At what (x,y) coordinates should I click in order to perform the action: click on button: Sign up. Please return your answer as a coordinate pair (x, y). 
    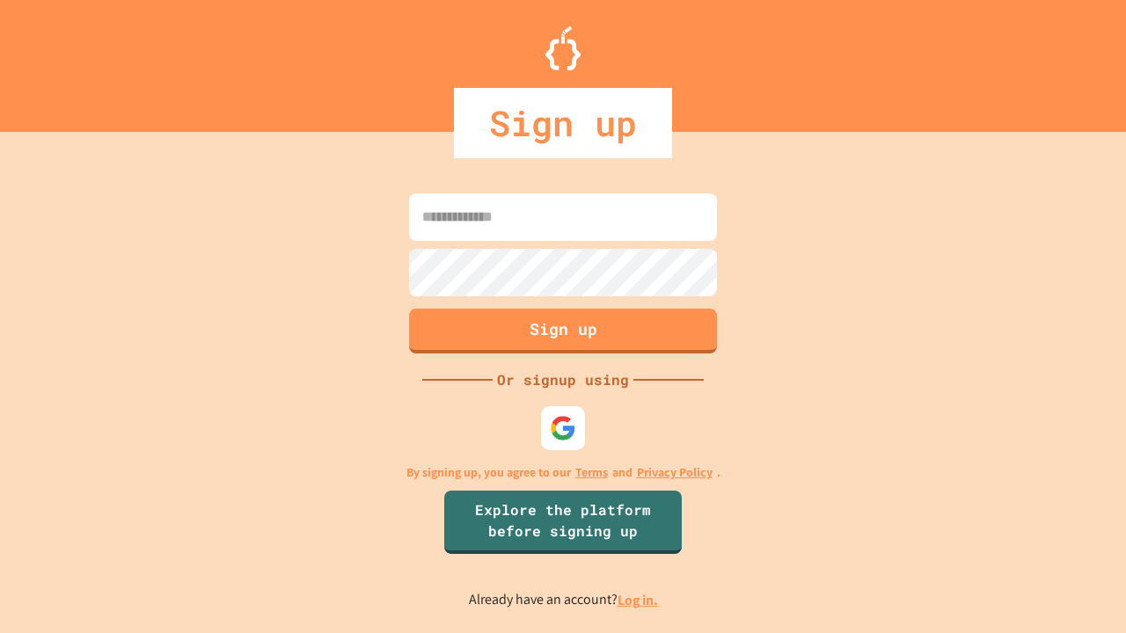
    Looking at the image, I should click on (563, 331).